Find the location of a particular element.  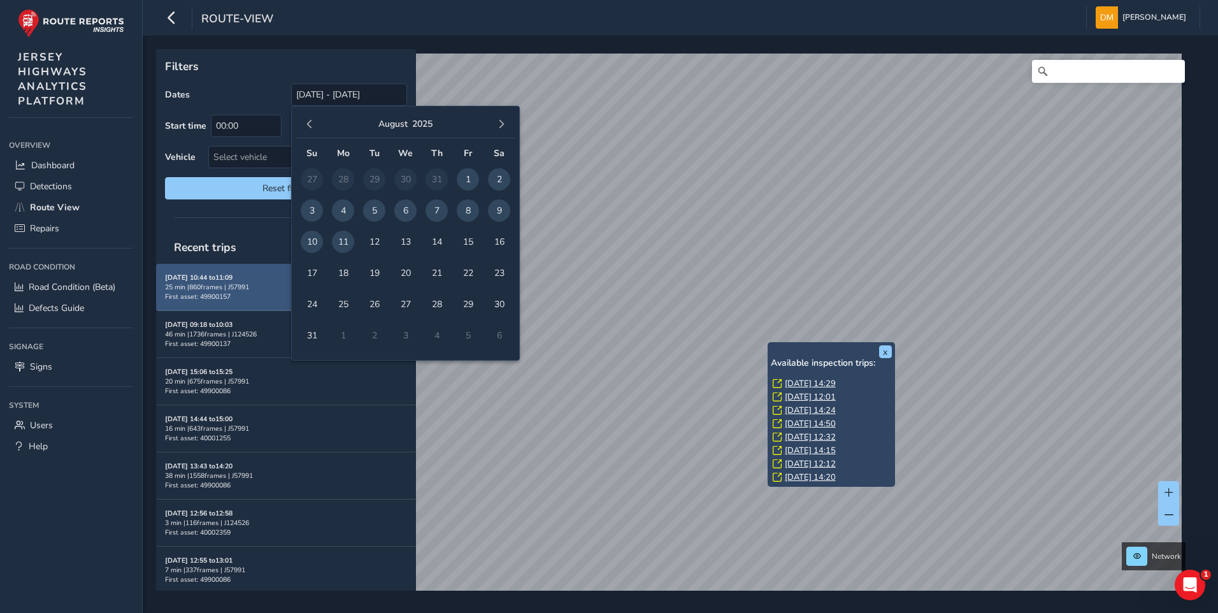

span: Route View is located at coordinates (55, 207).